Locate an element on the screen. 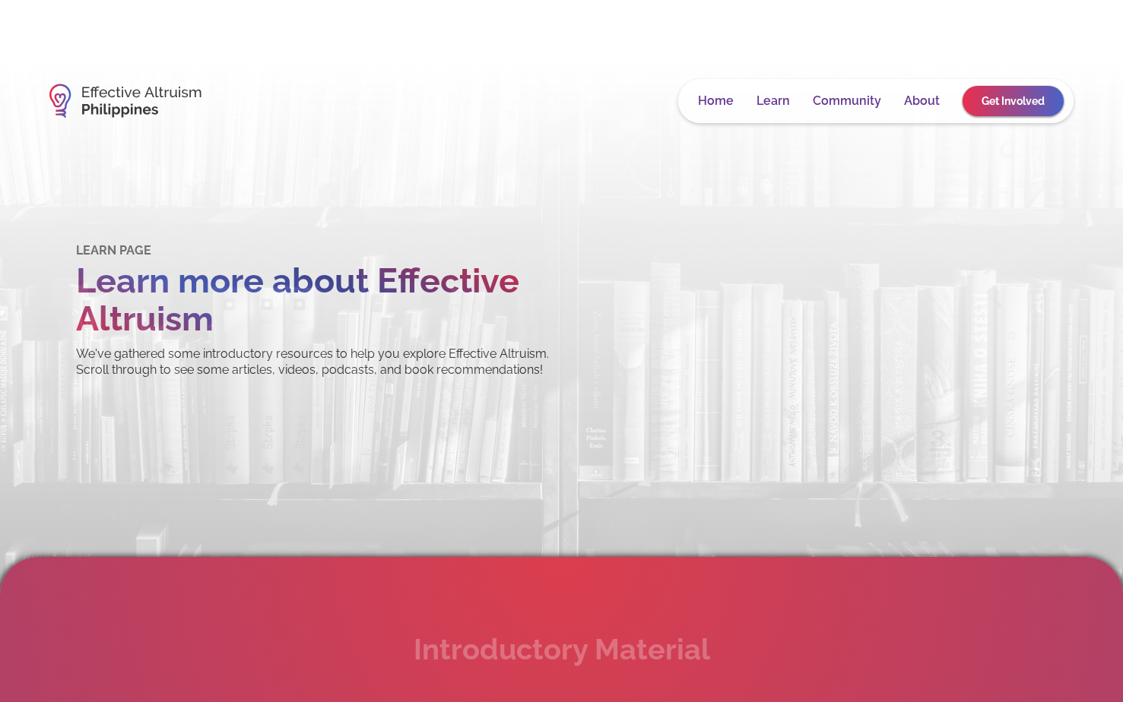  a: Learn is located at coordinates (773, 101).